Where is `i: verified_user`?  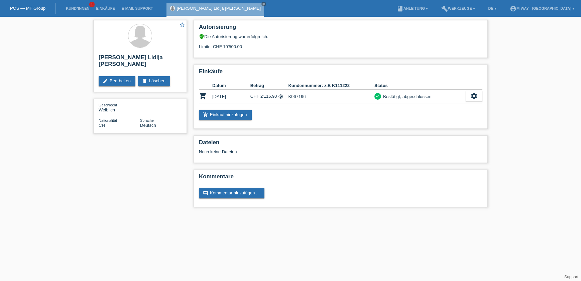 i: verified_user is located at coordinates (201, 36).